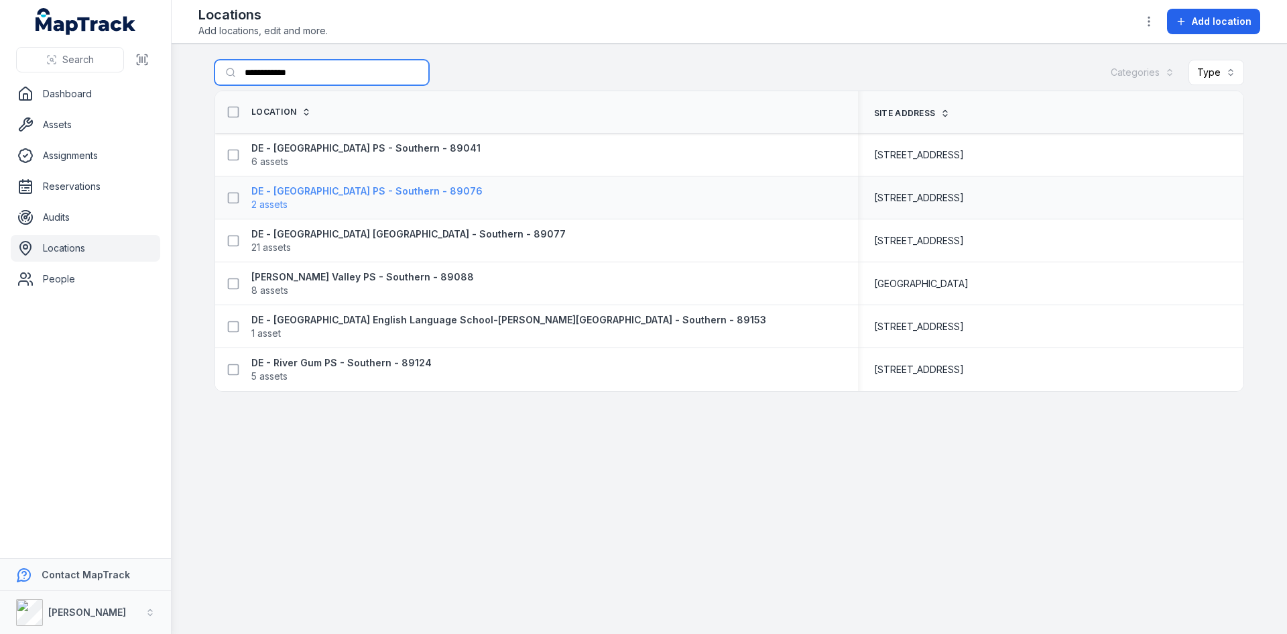 The height and width of the screenshot is (634, 1287). I want to click on span: 5 assets, so click(270, 376).